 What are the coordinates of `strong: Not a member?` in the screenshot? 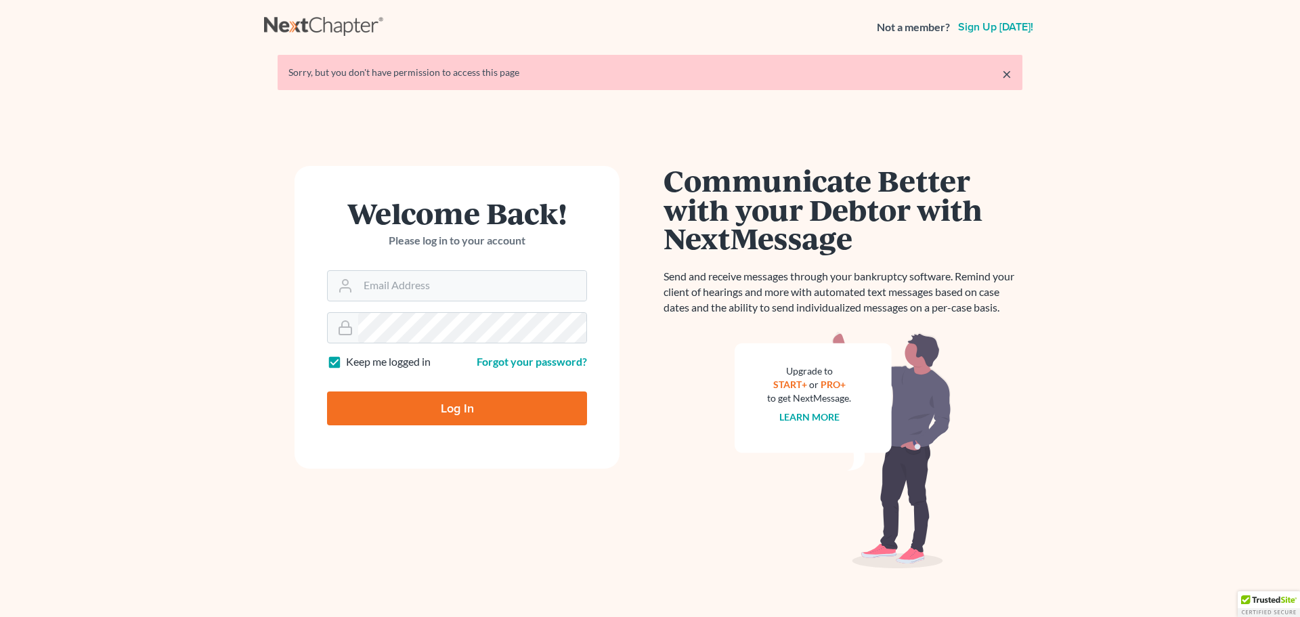 It's located at (913, 27).